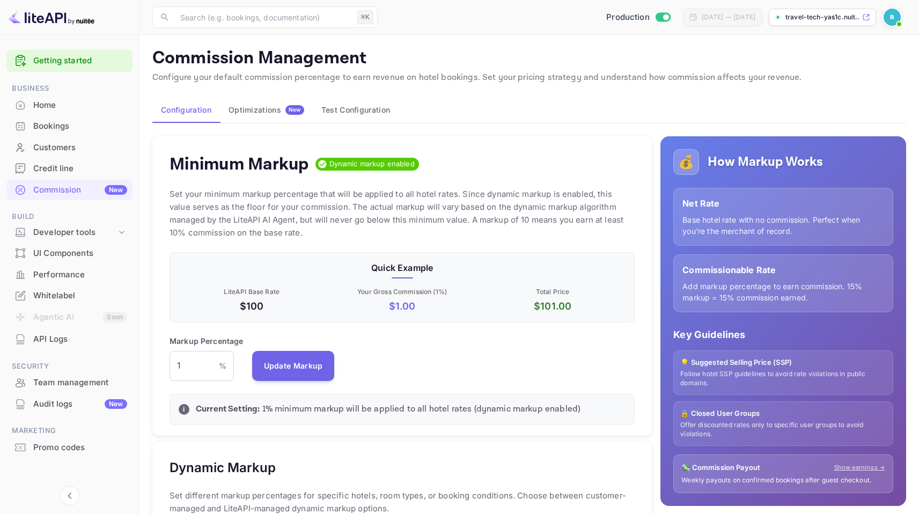 Image resolution: width=919 pixels, height=514 pixels. Describe the element at coordinates (402, 292) in the screenshot. I see `p: Your Gross Commission ( 1 %)` at that location.